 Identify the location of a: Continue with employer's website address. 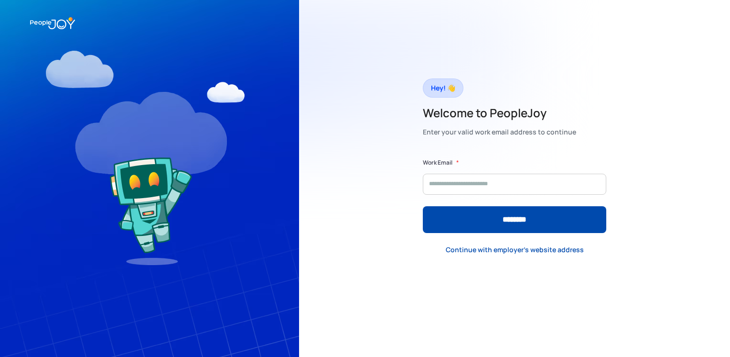
(515, 249).